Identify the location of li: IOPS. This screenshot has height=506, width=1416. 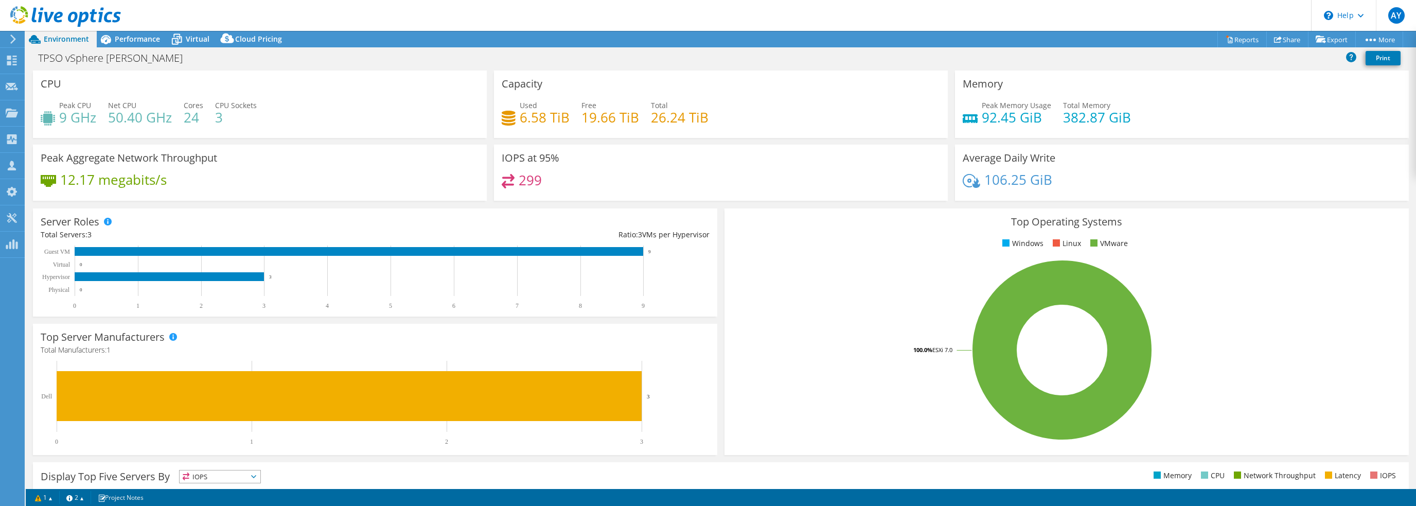
(1381, 475).